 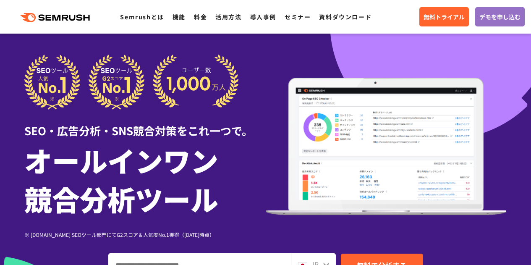 I want to click on a: 無料トライアル, so click(x=444, y=17).